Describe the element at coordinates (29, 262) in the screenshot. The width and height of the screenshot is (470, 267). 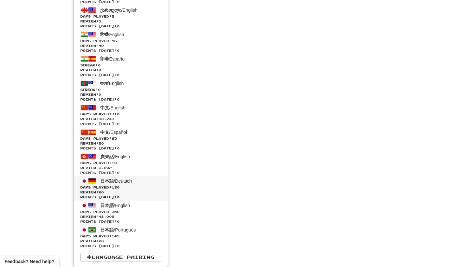
I see `span: Open feedback widget` at that location.